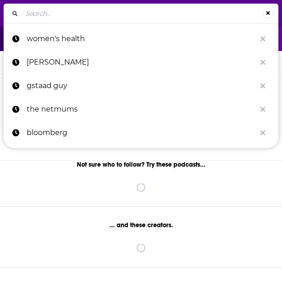  I want to click on p: women's health, so click(141, 39).